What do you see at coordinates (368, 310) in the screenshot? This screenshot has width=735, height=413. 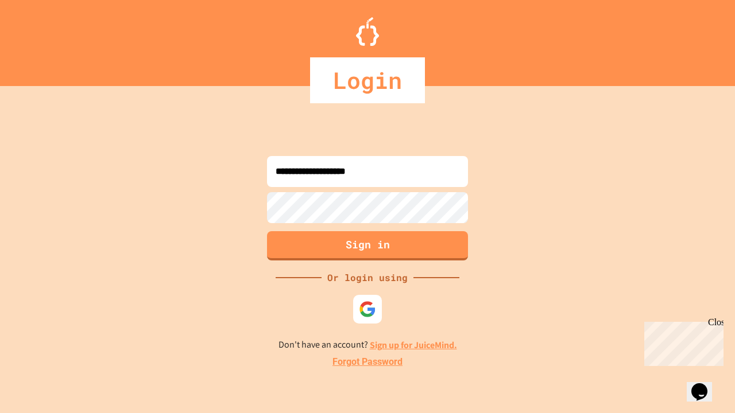 I see `img: google-icon.svg` at bounding box center [368, 310].